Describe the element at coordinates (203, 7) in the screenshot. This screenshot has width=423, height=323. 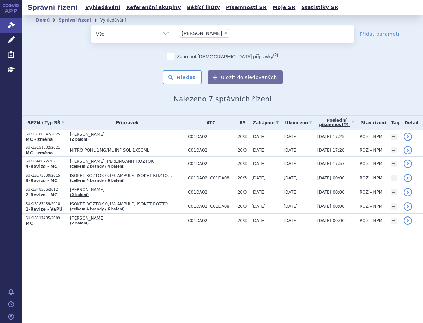
I see `a: Běžící lhůty` at that location.